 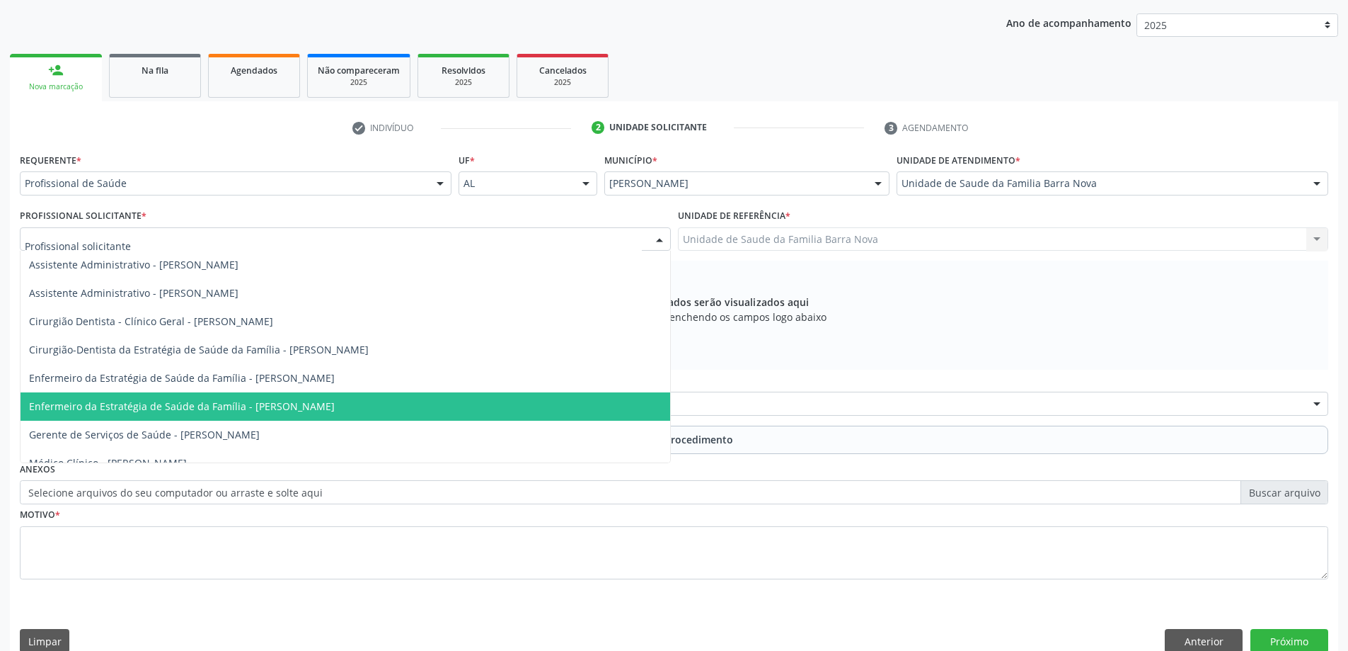 What do you see at coordinates (631, 160) in the screenshot?
I see `label: Município` at bounding box center [631, 160].